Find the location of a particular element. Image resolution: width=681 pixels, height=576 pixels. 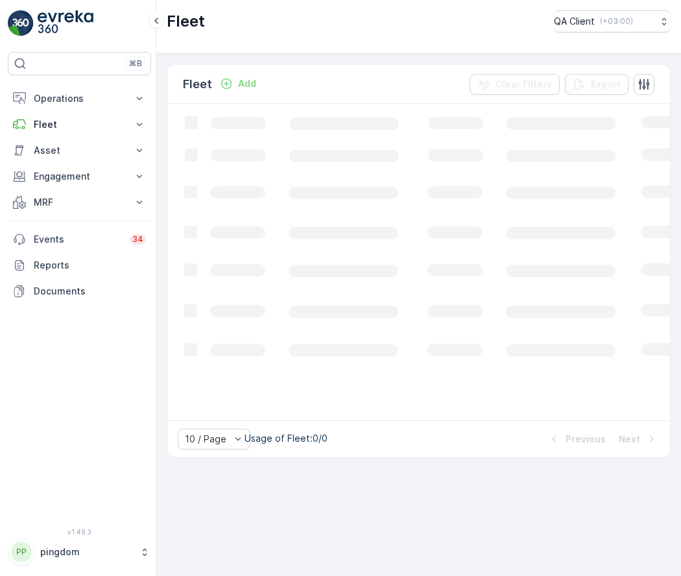

a: Documents is located at coordinates (79, 291).